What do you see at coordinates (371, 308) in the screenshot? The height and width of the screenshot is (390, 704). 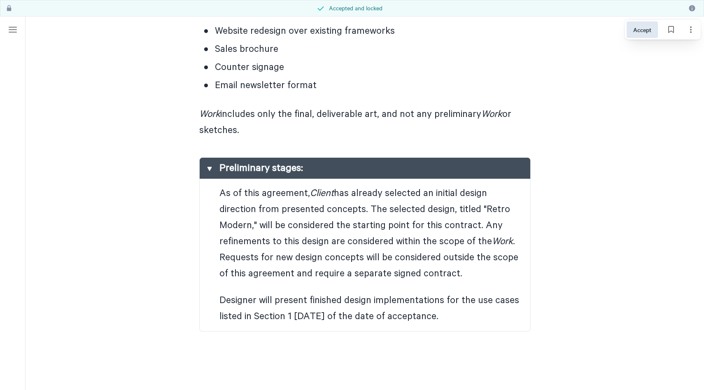 I see `p: Designer will present finished design implementations for the use cases listed in Section 1 [DATE...` at bounding box center [371, 308].